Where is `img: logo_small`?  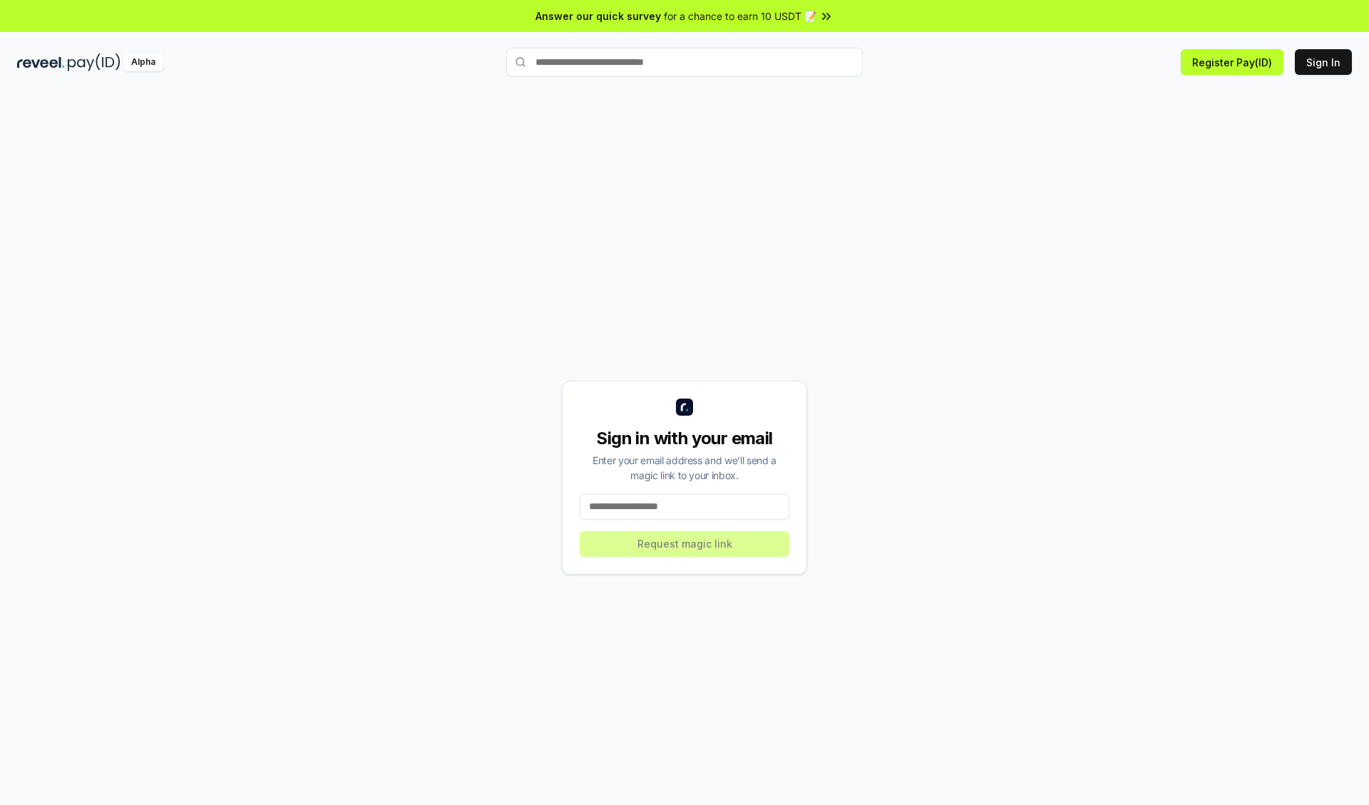
img: logo_small is located at coordinates (684, 407).